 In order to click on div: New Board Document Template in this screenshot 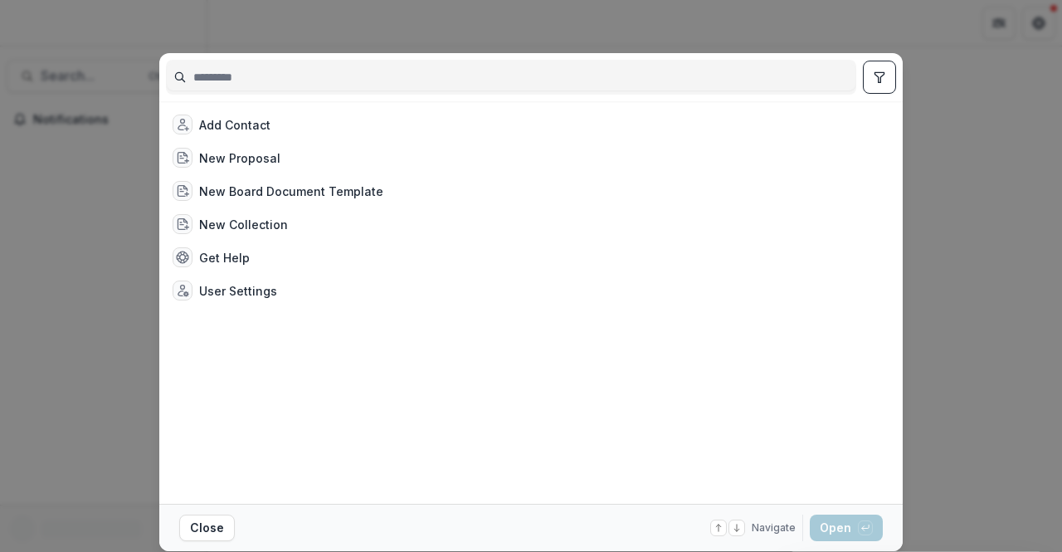, I will do `click(291, 191)`.